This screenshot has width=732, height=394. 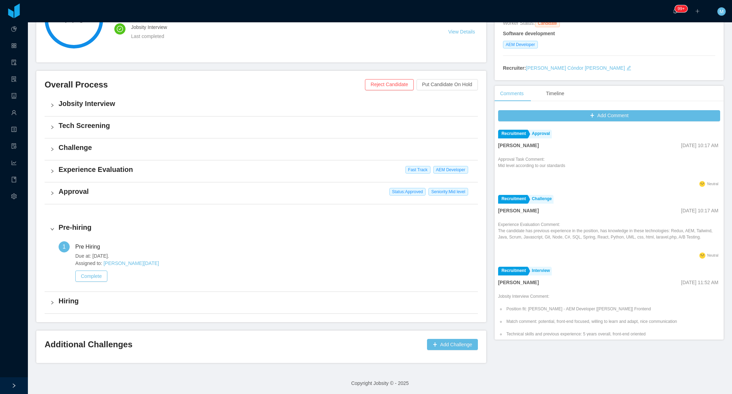 I want to click on i: icon: bell, so click(x=675, y=11).